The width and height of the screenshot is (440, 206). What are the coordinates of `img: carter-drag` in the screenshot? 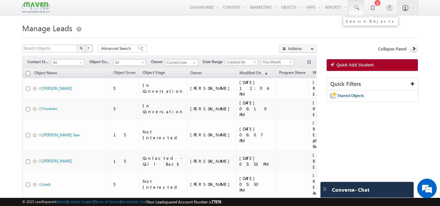 It's located at (325, 189).